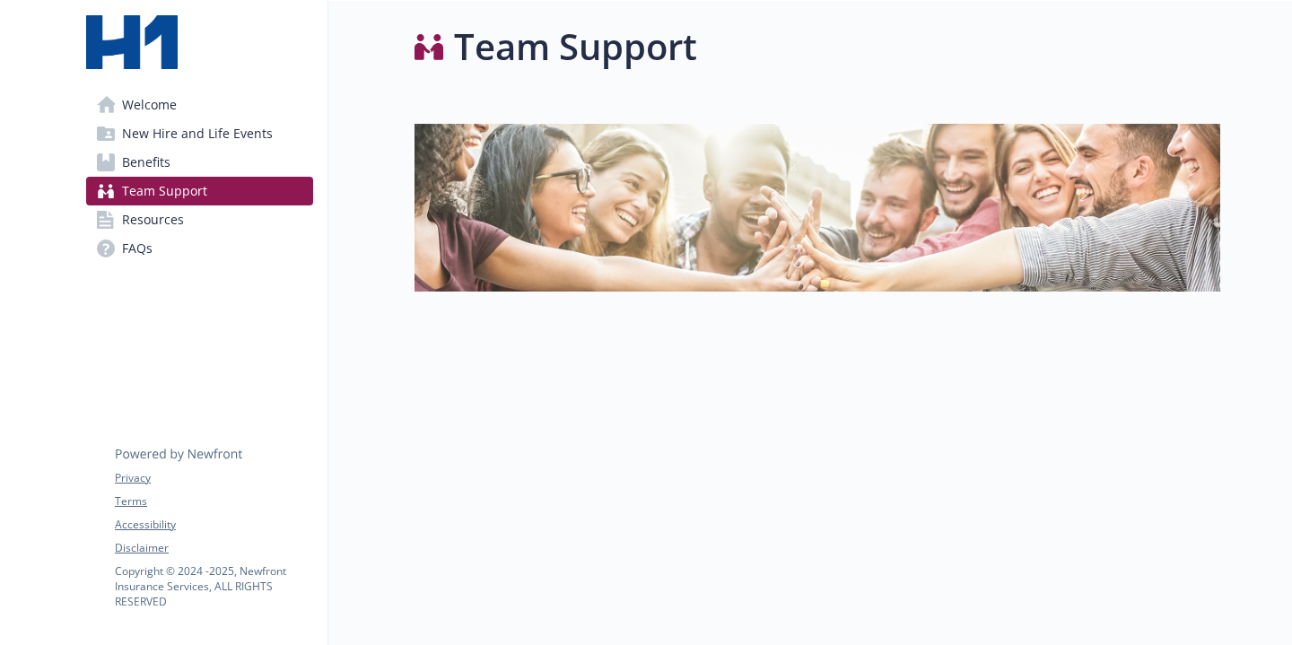  Describe the element at coordinates (213, 586) in the screenshot. I see `p: Copyright © 2024 - 2025 , Newfront Insurance Services, ALL RIGHTS RESERVED` at that location.